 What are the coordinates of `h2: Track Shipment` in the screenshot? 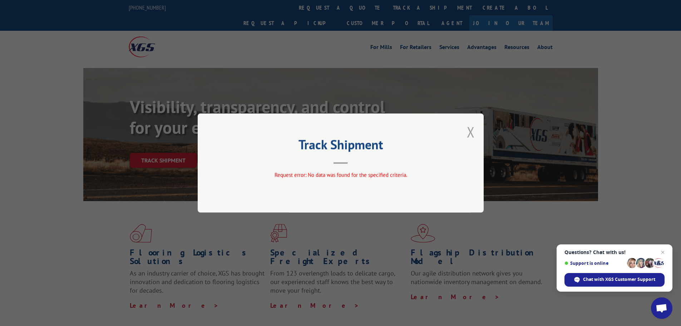 It's located at (341, 146).